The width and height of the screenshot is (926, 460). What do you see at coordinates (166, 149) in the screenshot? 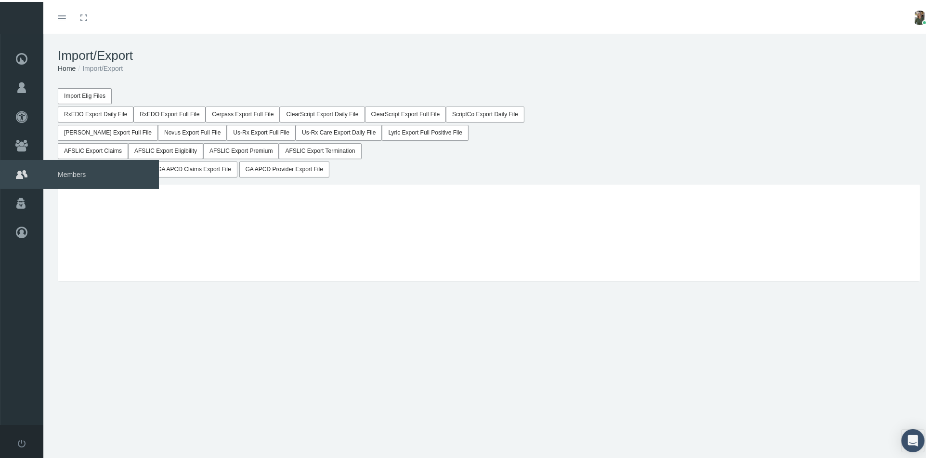
I see `button: AFSLIC Export Eligibility` at bounding box center [166, 149].